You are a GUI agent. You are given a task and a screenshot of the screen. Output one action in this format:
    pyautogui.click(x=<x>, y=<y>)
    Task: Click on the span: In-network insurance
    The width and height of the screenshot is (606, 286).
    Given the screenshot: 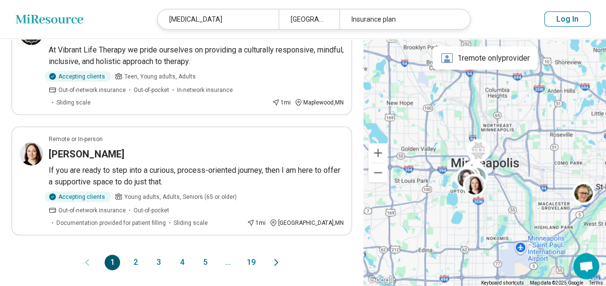 What is the action you would take?
    pyautogui.click(x=205, y=90)
    